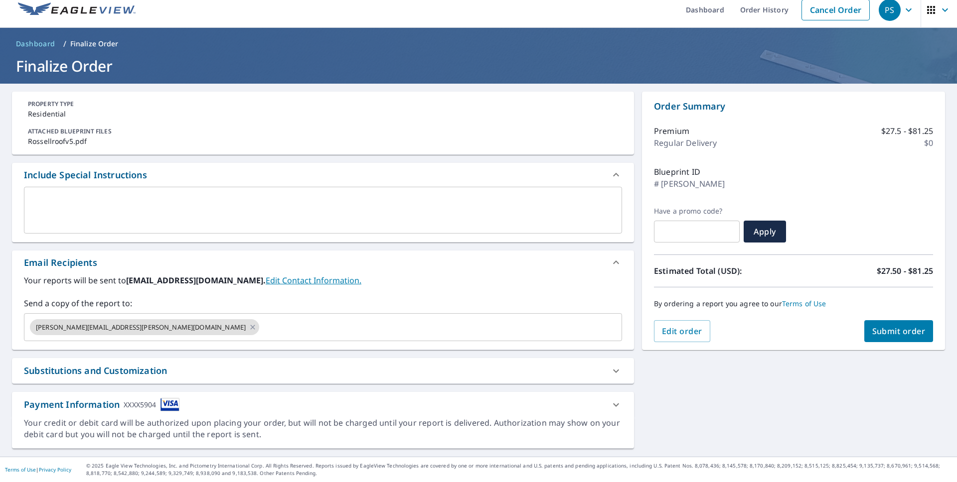  Describe the element at coordinates (323, 429) in the screenshot. I see `div: Your credit or debit card will be authorized upon placing your order, but will not be charged unt...` at that location.